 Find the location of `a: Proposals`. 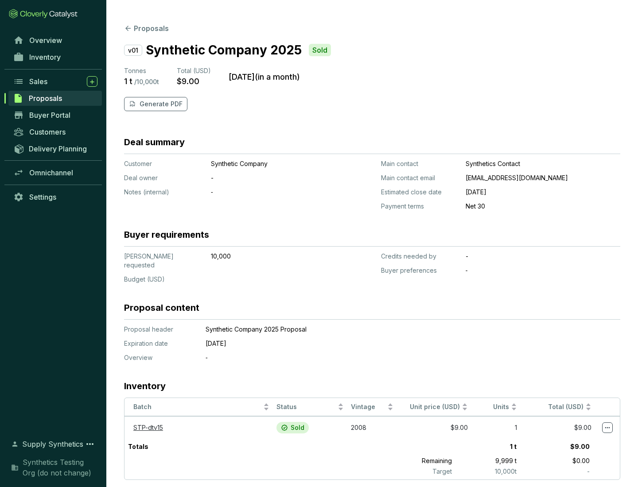

a: Proposals is located at coordinates (55, 98).